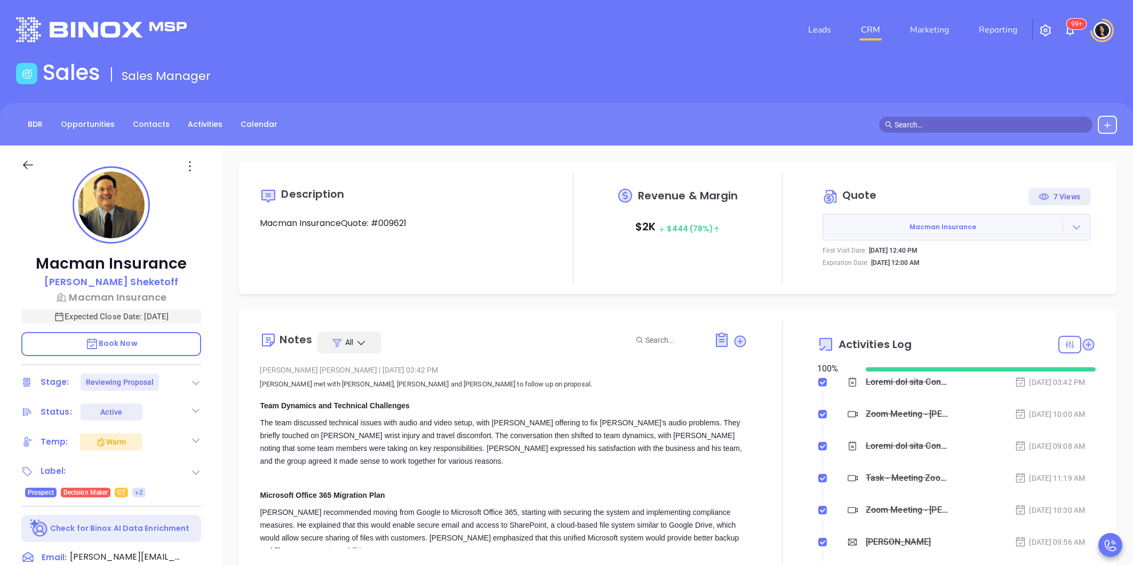 The image size is (1133, 565). I want to click on div: Notes, so click(295, 340).